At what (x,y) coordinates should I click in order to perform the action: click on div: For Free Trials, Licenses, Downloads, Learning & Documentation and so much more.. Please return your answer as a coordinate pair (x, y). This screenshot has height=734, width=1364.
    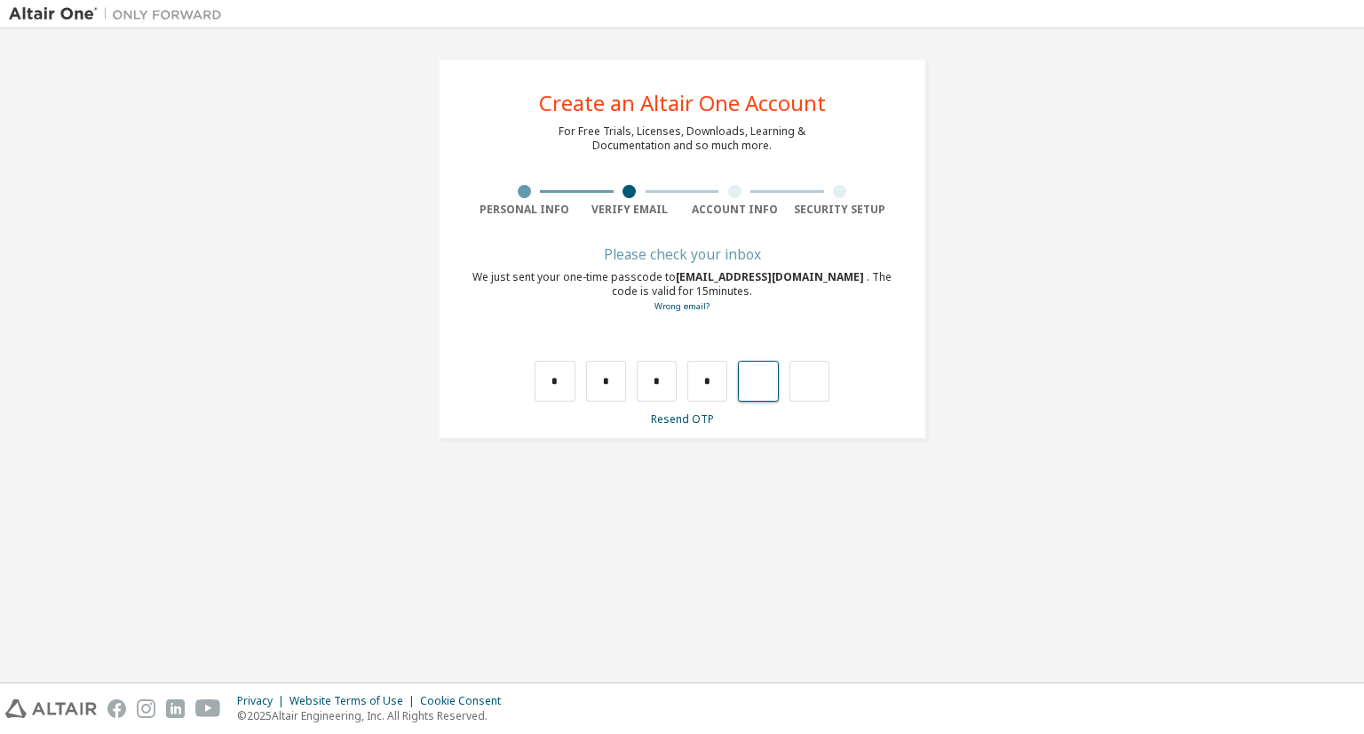
    Looking at the image, I should click on (682, 139).